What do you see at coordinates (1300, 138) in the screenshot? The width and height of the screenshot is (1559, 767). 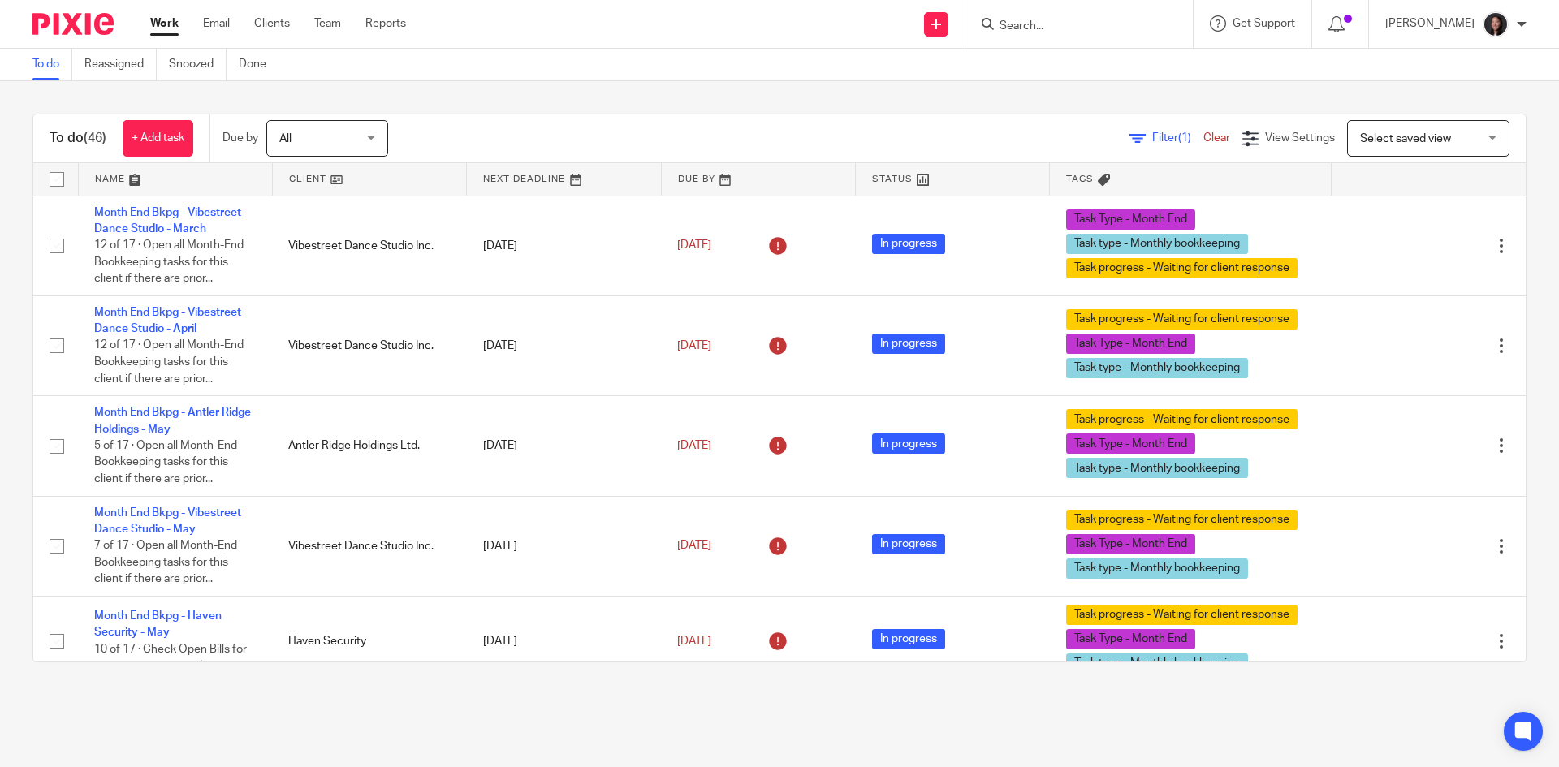 I see `span: View Settings` at bounding box center [1300, 138].